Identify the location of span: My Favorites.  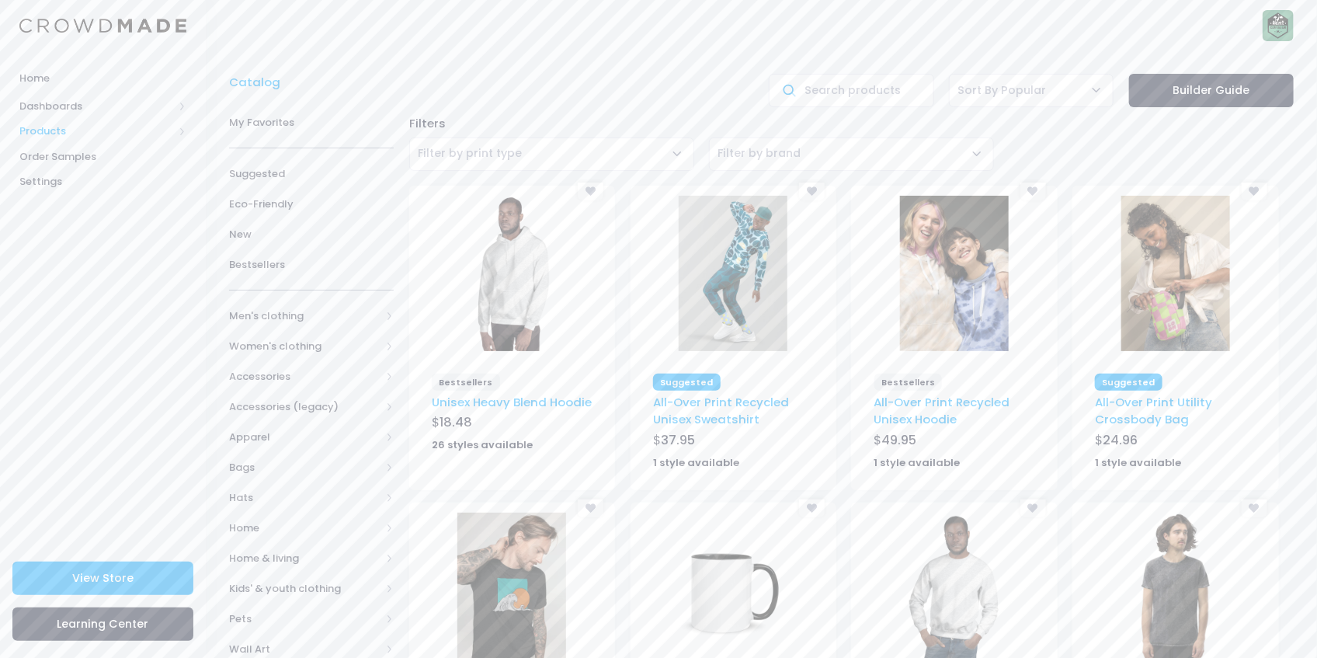
(311, 123).